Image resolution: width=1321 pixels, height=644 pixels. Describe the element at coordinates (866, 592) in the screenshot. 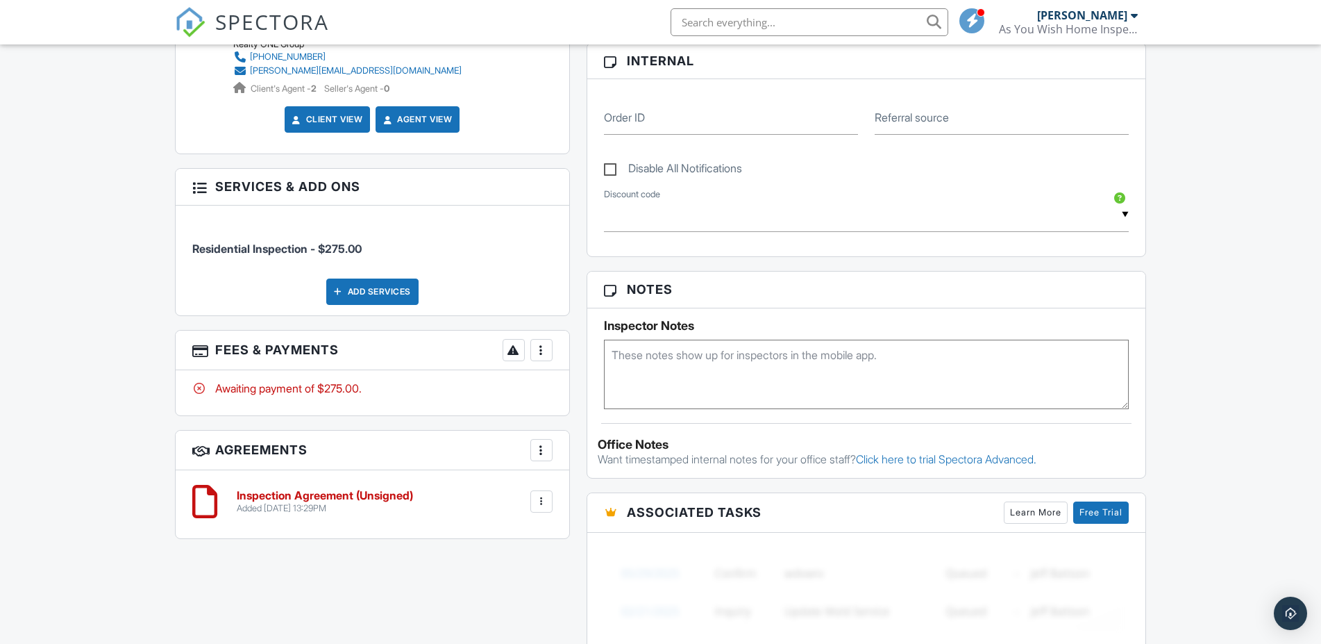

I see `img: blurred-tasks-251b60f19c3f713f9215ee2a18cbf2105fc2d72fcd585247cf5e9ec0c957c1dd.png` at that location.